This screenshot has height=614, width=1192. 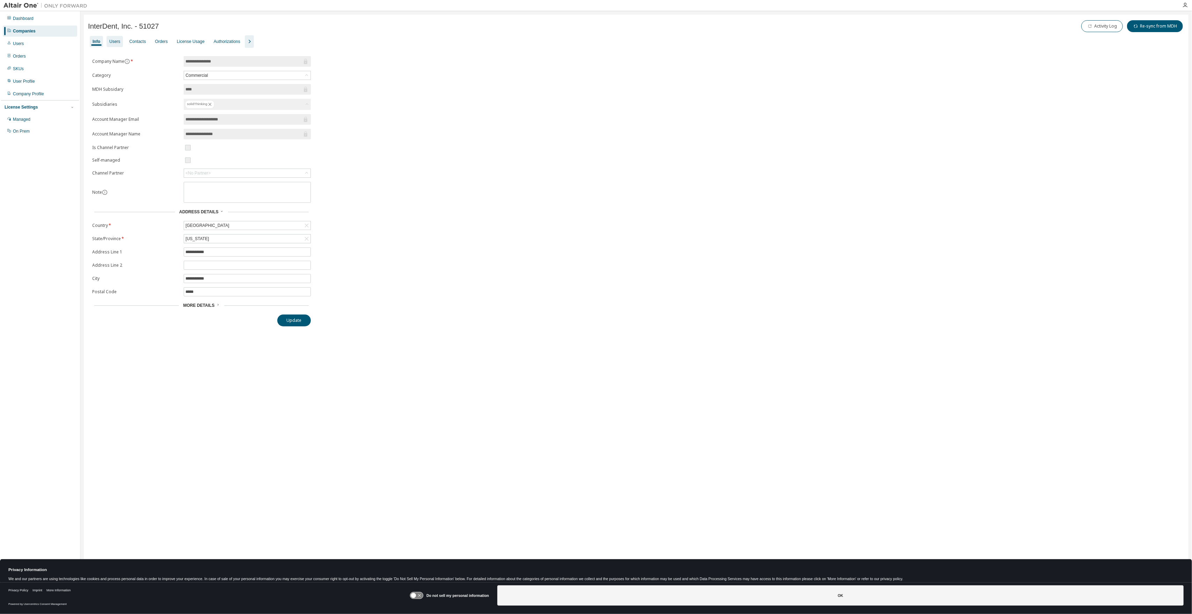 I want to click on div: License Settings, so click(x=21, y=107).